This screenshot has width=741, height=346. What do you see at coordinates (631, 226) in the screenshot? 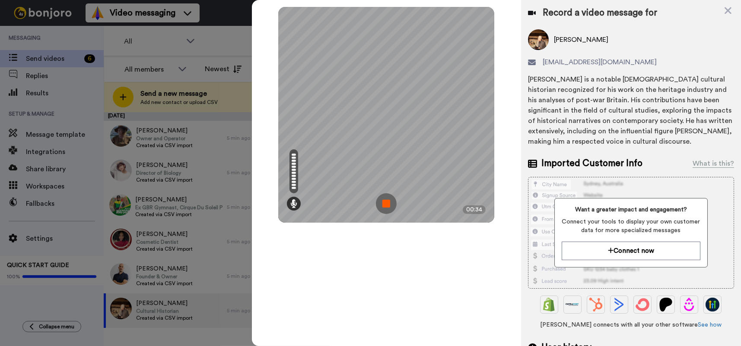
I see `span: Connect your tools to display your own customer data for more specialized messages` at bounding box center [631, 226].